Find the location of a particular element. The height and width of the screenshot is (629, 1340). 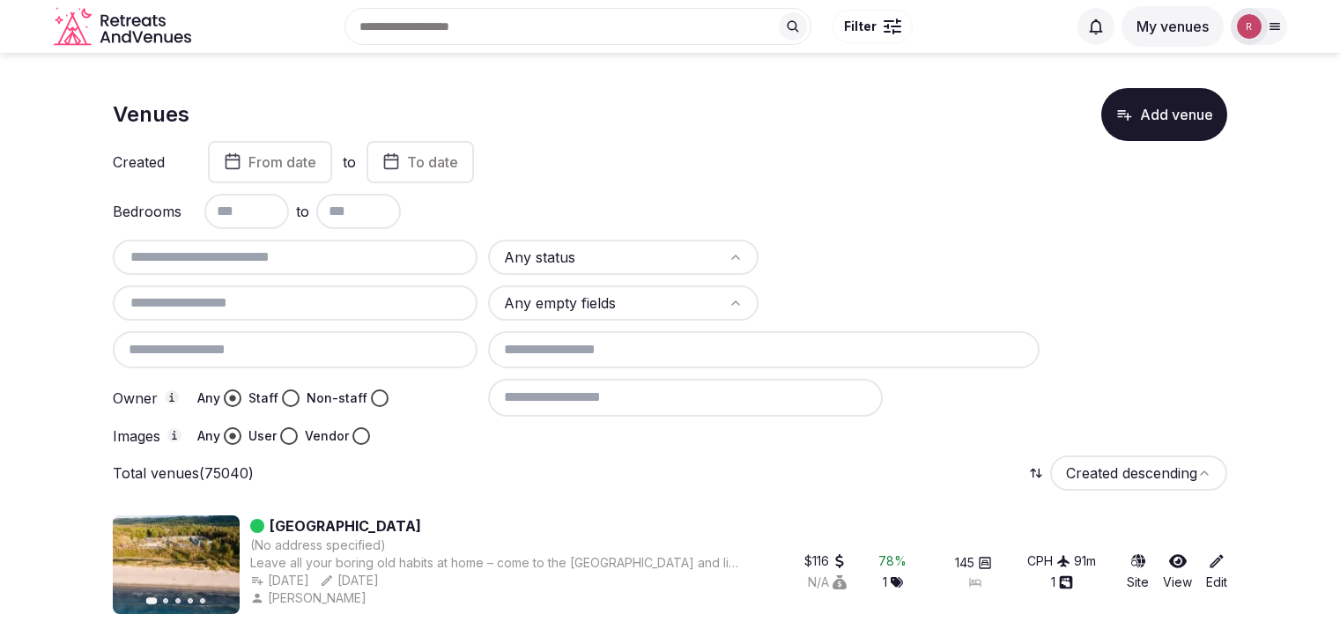

a: Site is located at coordinates (1137, 572).